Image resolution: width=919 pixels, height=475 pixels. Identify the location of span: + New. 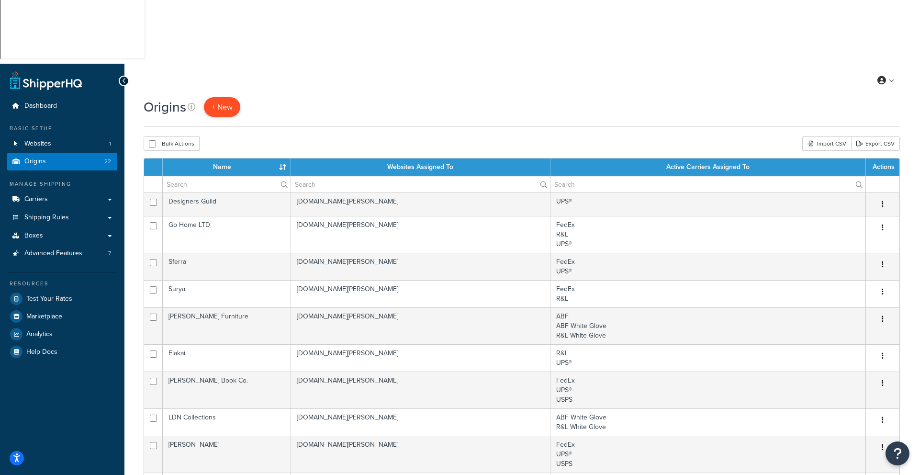
(222, 107).